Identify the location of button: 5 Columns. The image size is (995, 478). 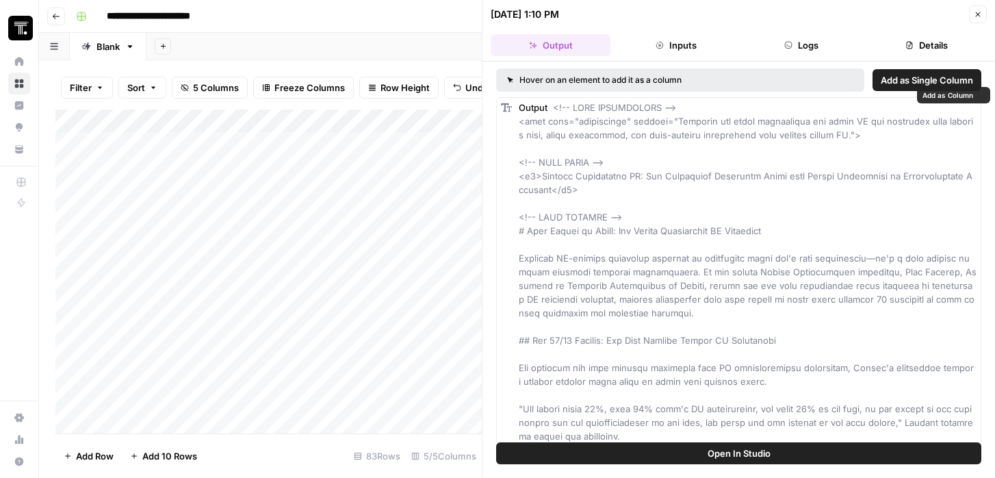
(209, 88).